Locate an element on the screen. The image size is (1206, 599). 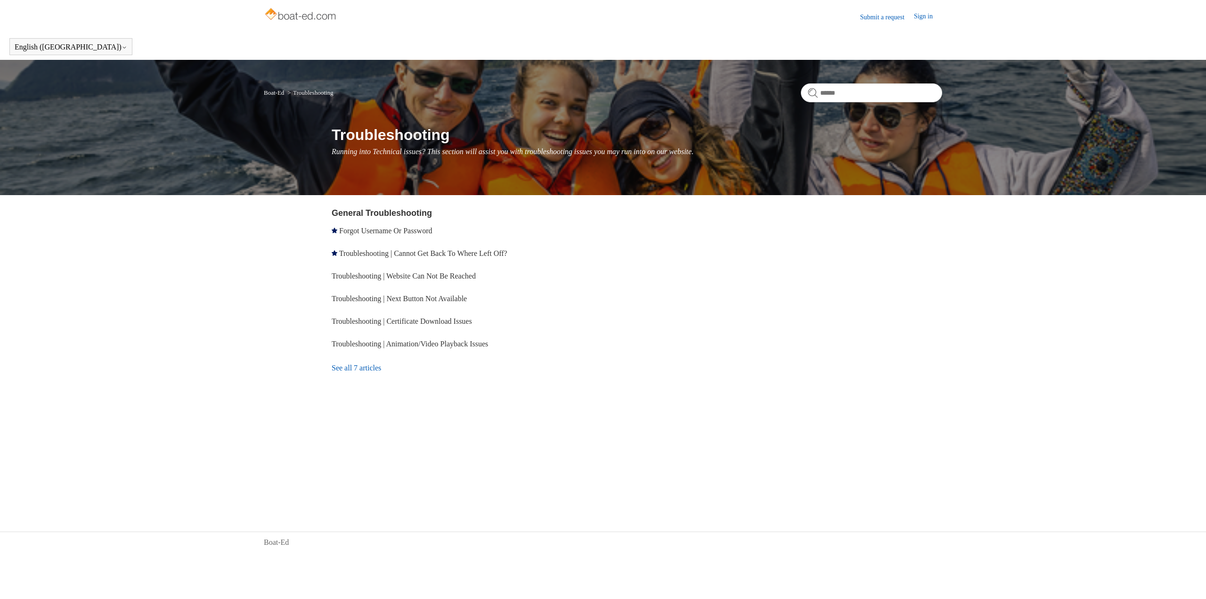
a: Submit a request is located at coordinates (887, 17).